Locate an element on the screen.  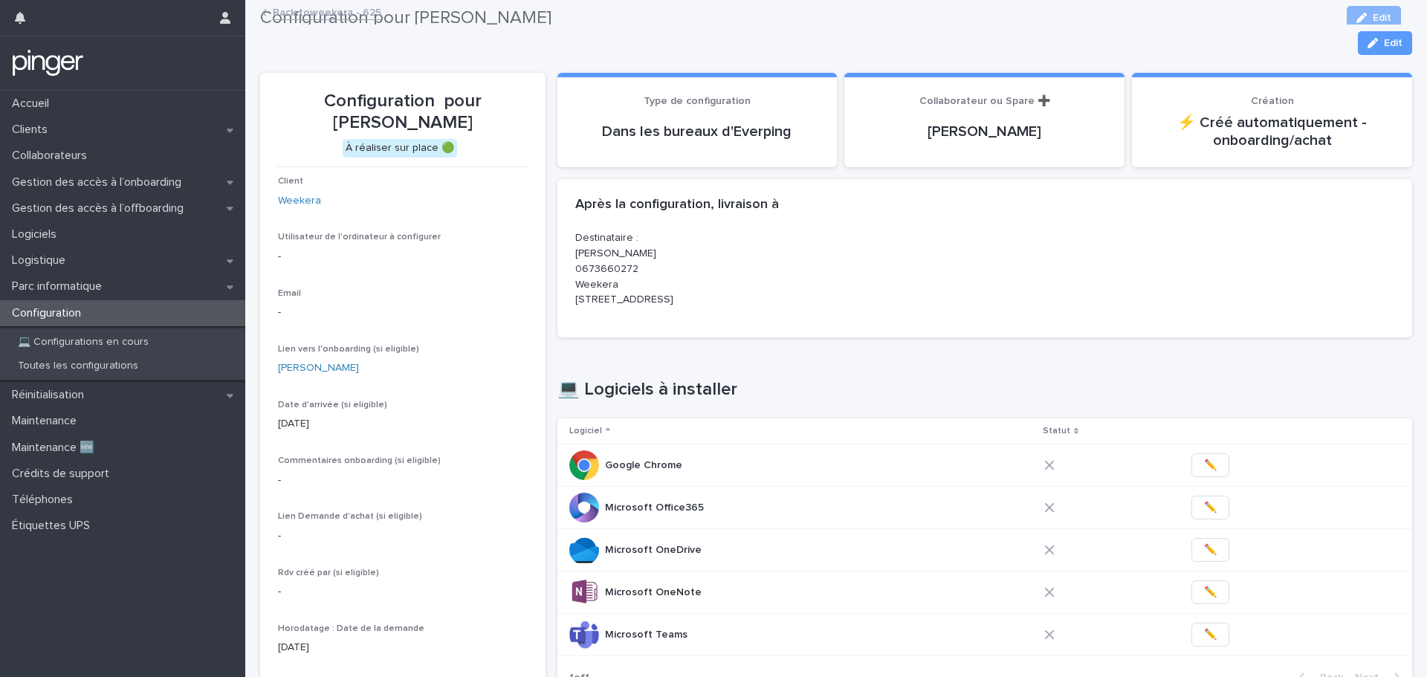
p: Gestion des accès à l’onboarding is located at coordinates (100, 182).